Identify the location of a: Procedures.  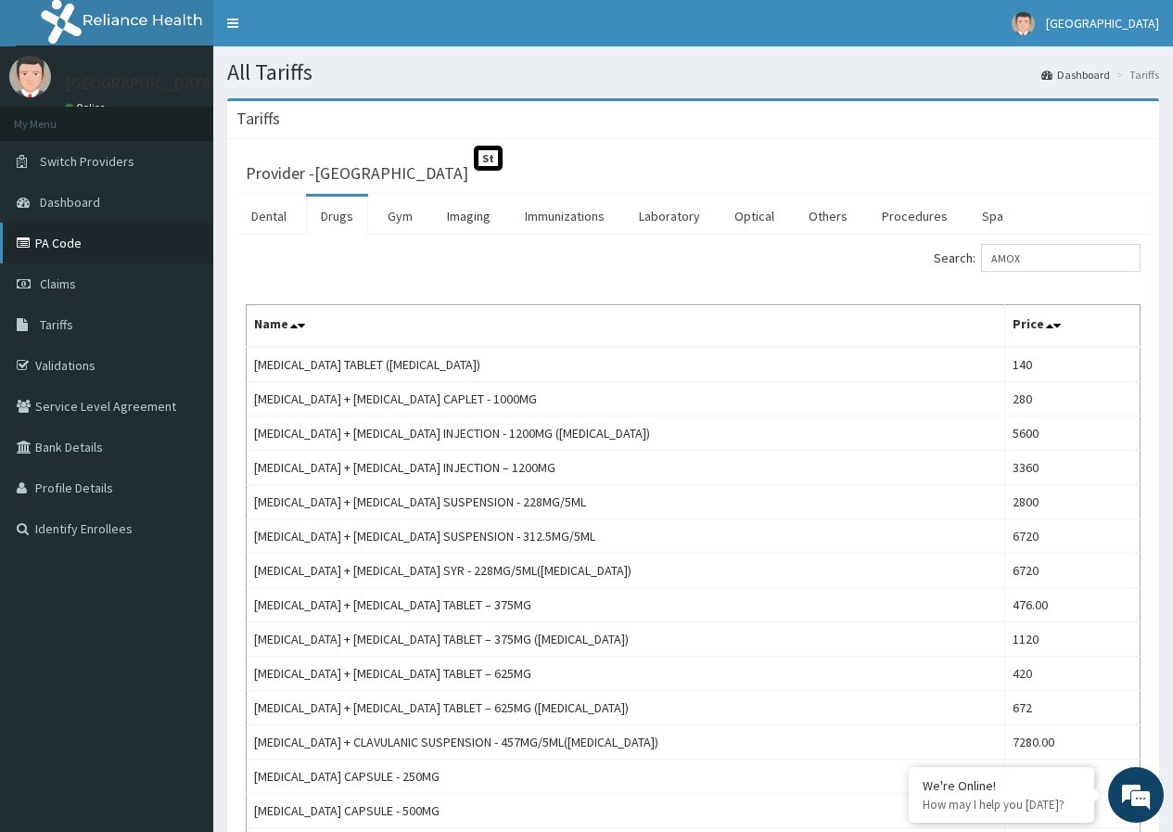
(914, 216).